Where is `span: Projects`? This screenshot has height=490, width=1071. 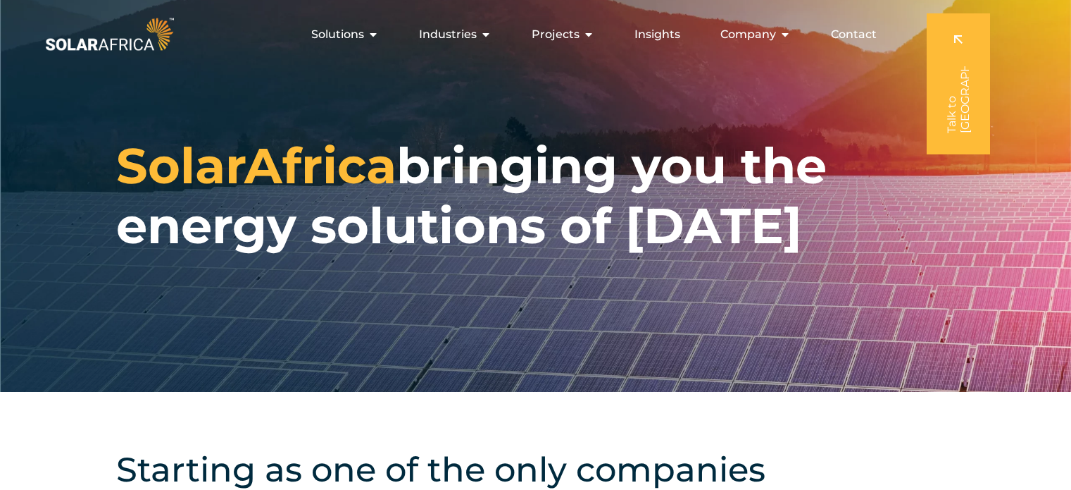
span: Projects is located at coordinates (556, 35).